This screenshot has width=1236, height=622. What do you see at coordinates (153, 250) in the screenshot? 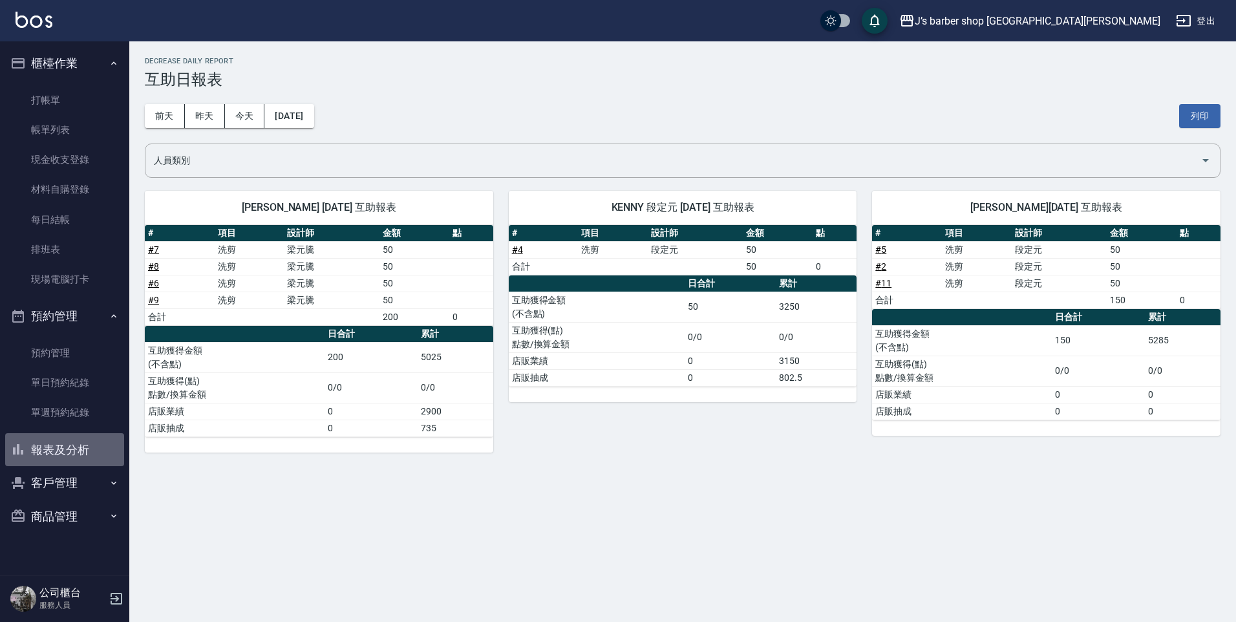
I see `a: #7` at bounding box center [153, 250].